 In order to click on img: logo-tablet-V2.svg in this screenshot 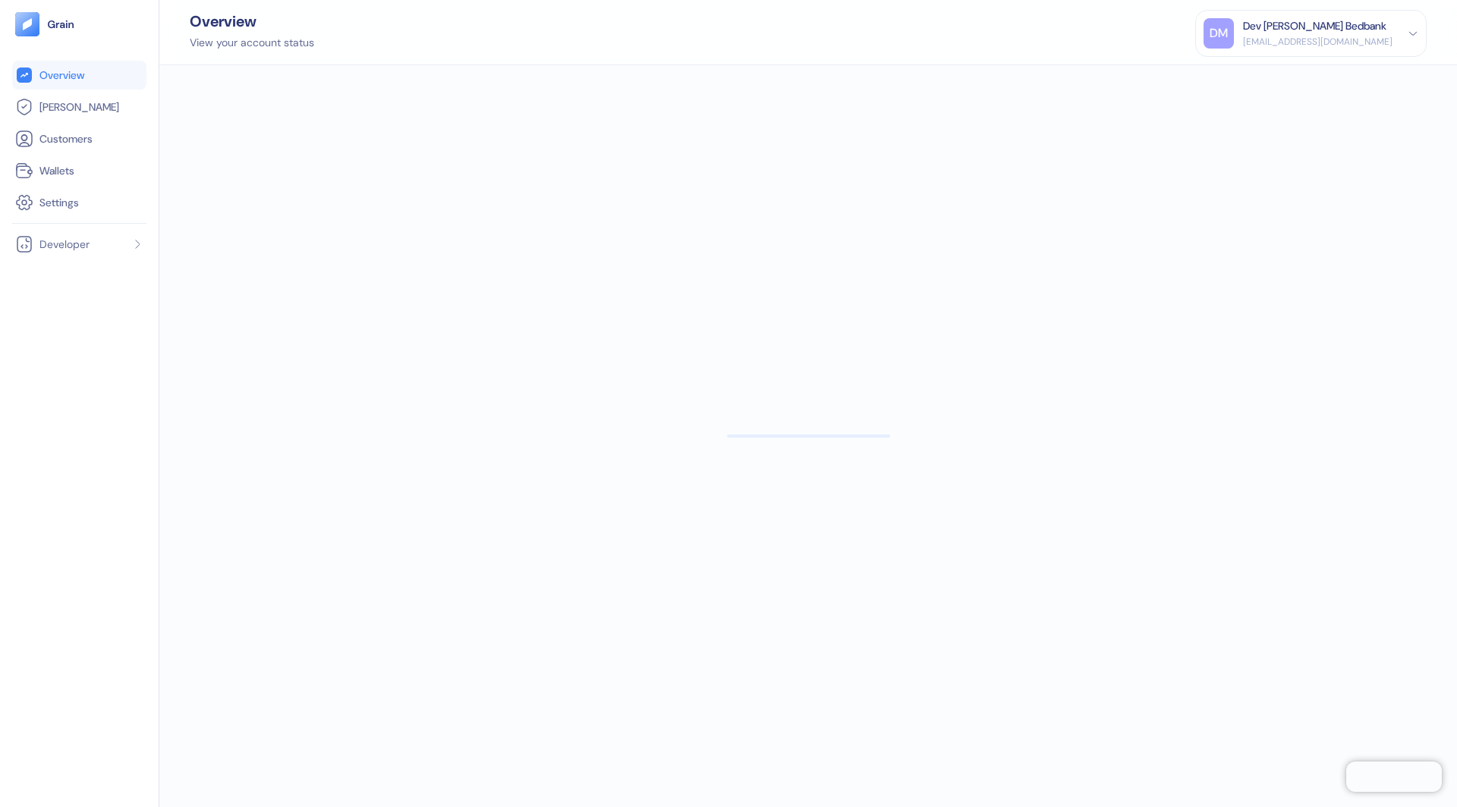, I will do `click(27, 24)`.